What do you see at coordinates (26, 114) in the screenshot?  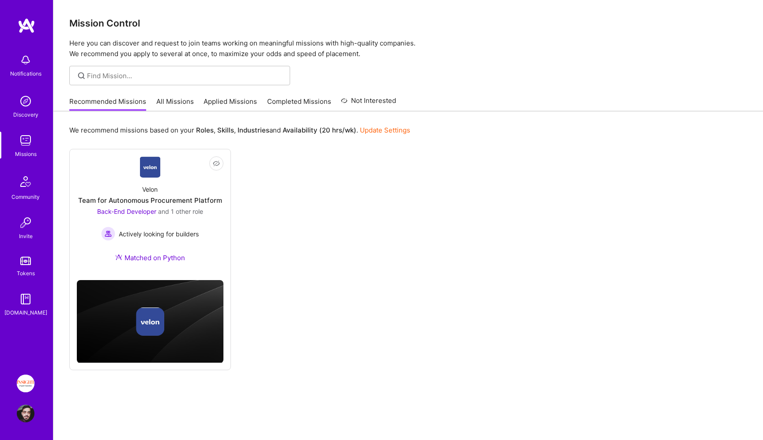 I see `div: Discovery` at bounding box center [26, 114].